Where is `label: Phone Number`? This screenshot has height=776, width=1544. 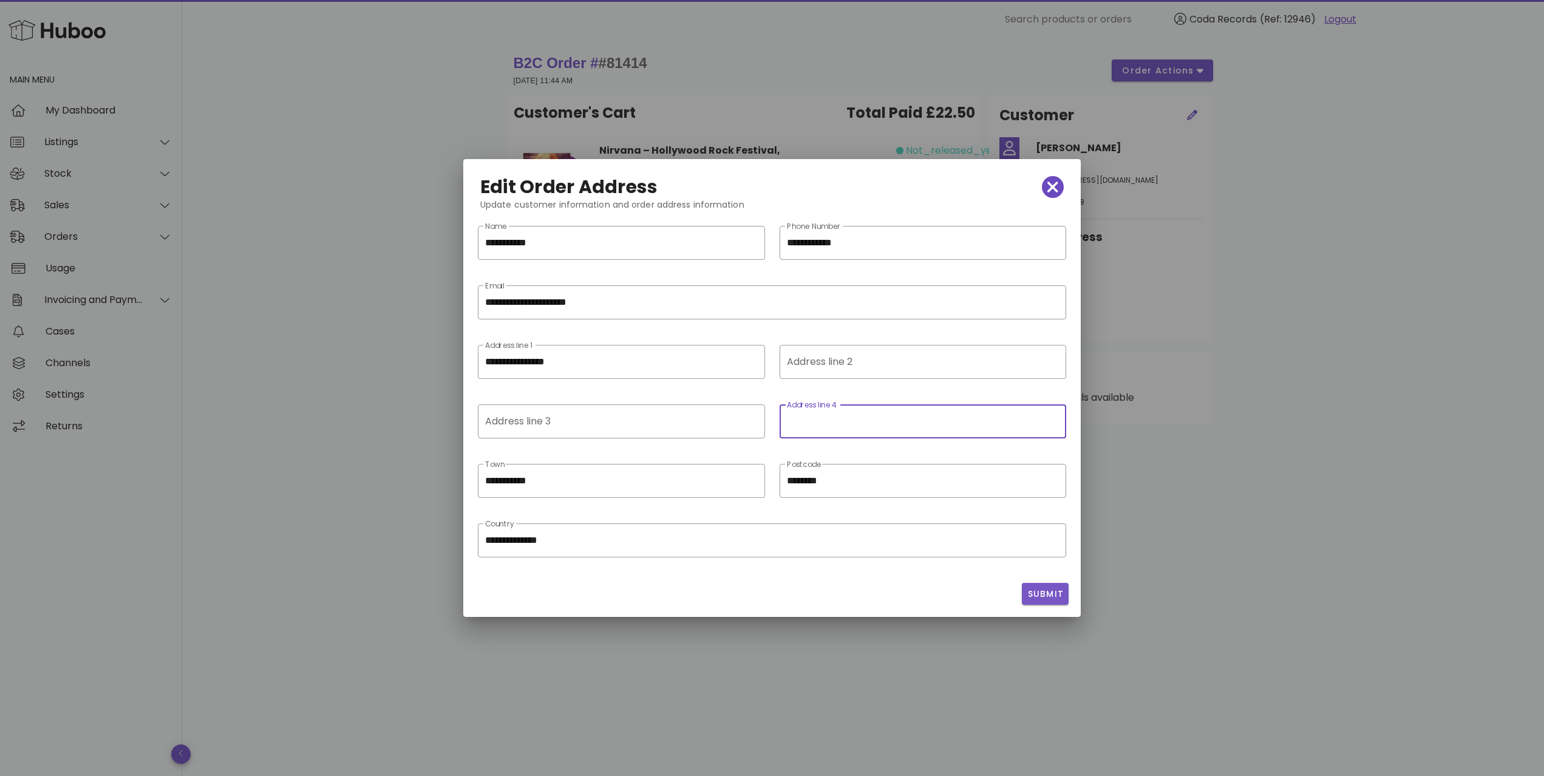
label: Phone Number is located at coordinates (813, 226).